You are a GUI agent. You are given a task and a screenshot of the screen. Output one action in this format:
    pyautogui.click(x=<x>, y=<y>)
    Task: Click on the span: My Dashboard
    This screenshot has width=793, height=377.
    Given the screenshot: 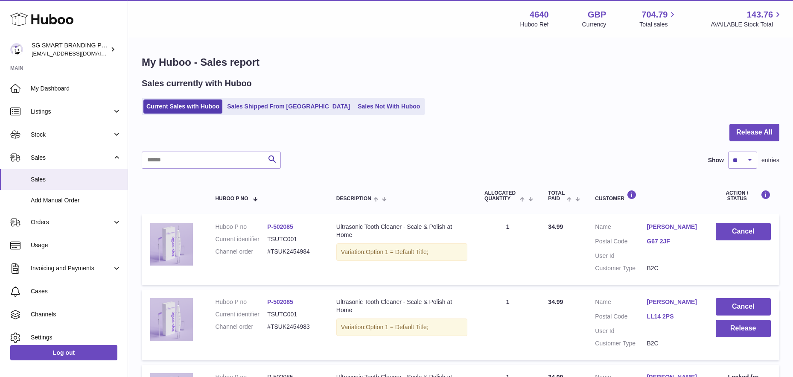 What is the action you would take?
    pyautogui.click(x=76, y=88)
    